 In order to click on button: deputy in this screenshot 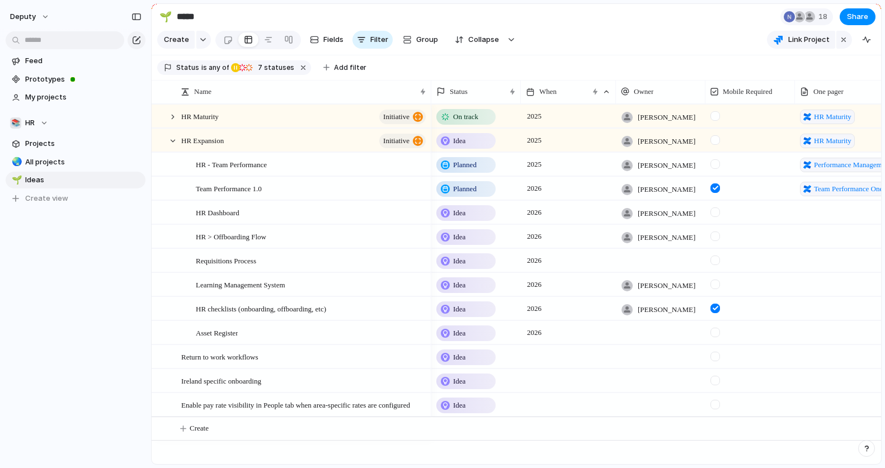, I will do `click(30, 17)`.